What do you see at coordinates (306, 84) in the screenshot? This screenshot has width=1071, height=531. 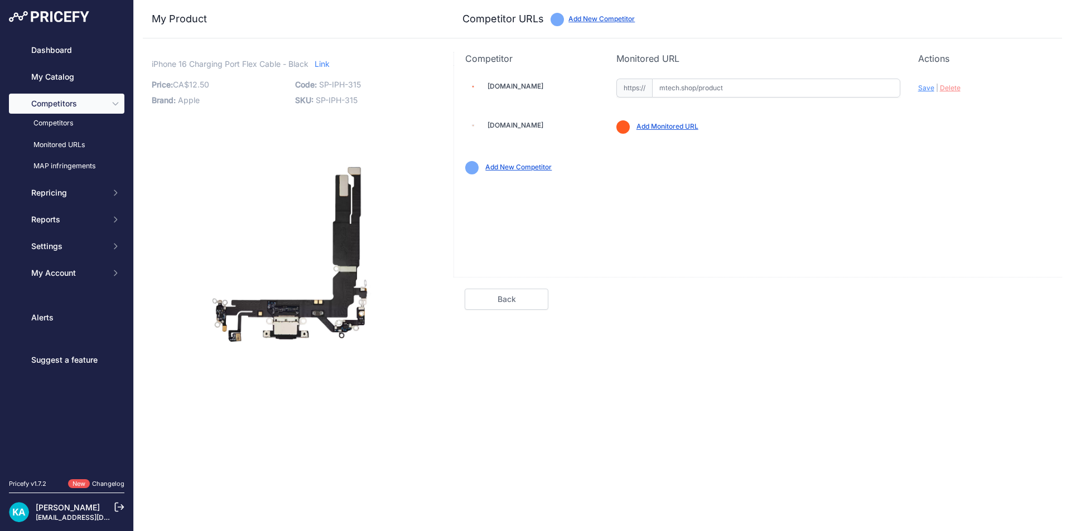 I see `span: Code:` at bounding box center [306, 84].